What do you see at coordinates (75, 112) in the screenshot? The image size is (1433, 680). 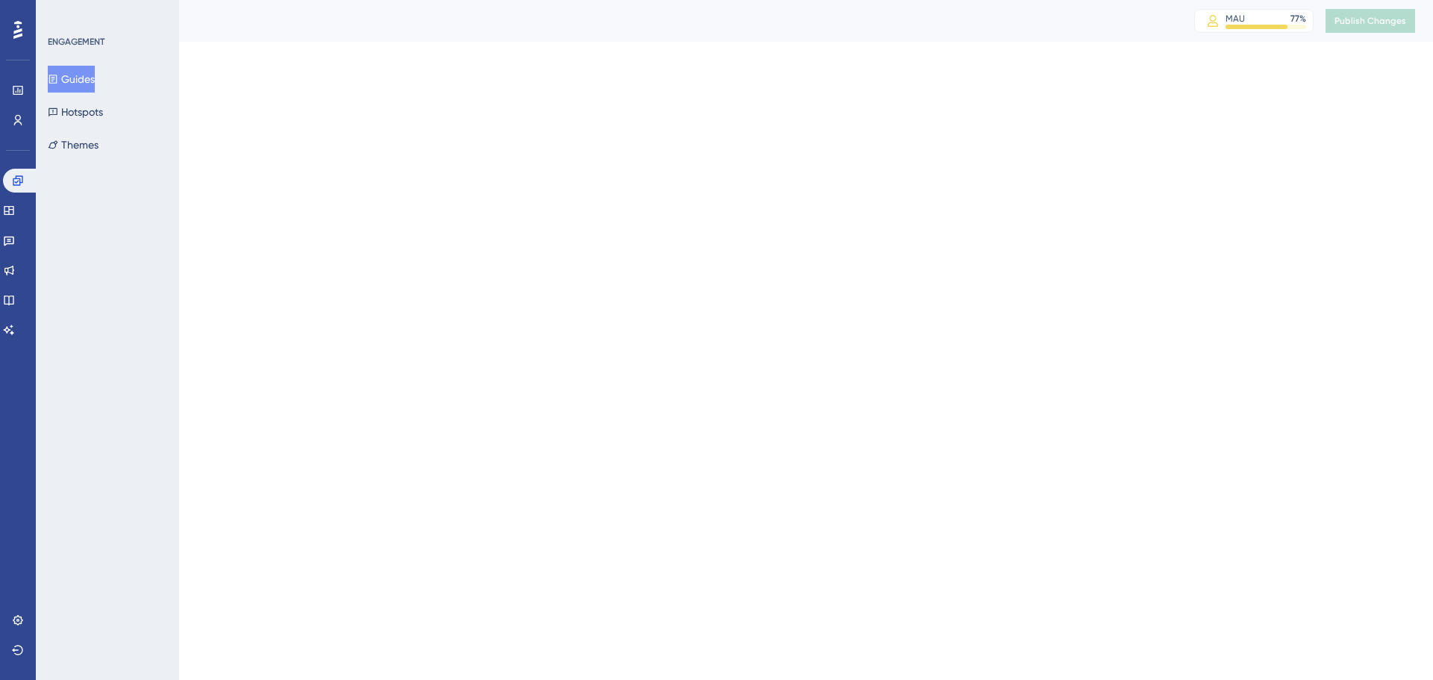 I see `button: Hotspots` at bounding box center [75, 112].